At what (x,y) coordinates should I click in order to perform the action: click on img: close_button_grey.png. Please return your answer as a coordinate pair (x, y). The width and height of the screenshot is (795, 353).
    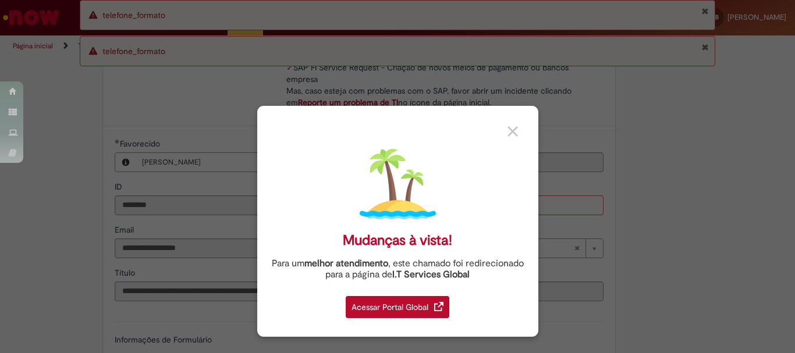
    Looking at the image, I should click on (513, 132).